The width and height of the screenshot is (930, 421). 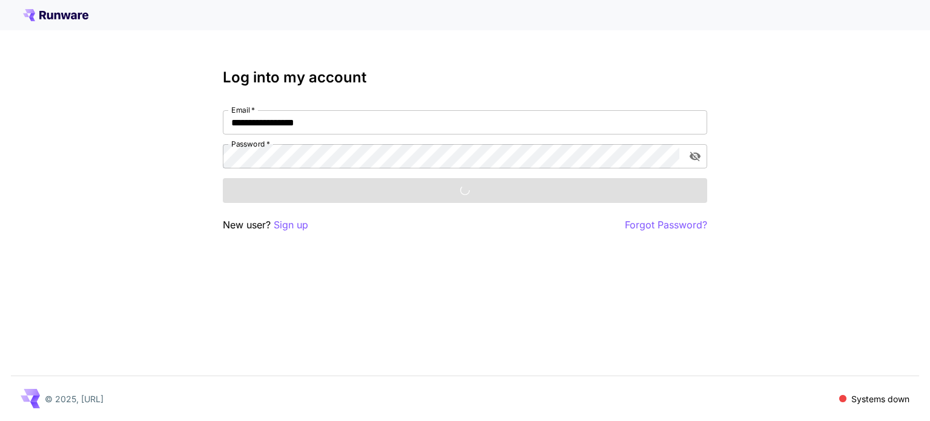 I want to click on button: toggle password visibility, so click(x=695, y=156).